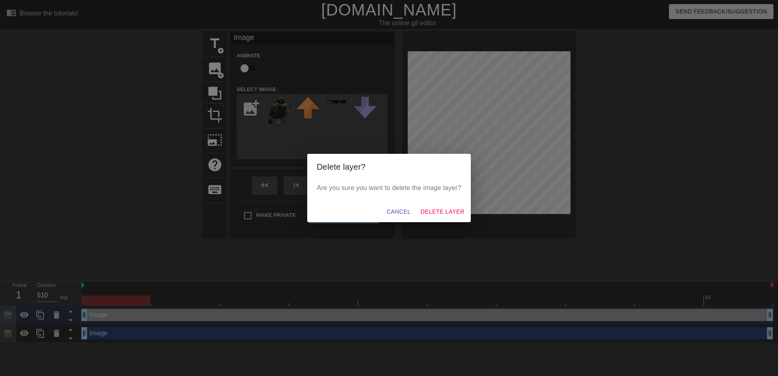  Describe the element at coordinates (399, 212) in the screenshot. I see `button: Cancel` at that location.